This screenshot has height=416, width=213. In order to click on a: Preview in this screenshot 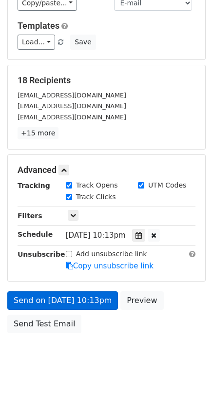, I will do `click(142, 301)`.